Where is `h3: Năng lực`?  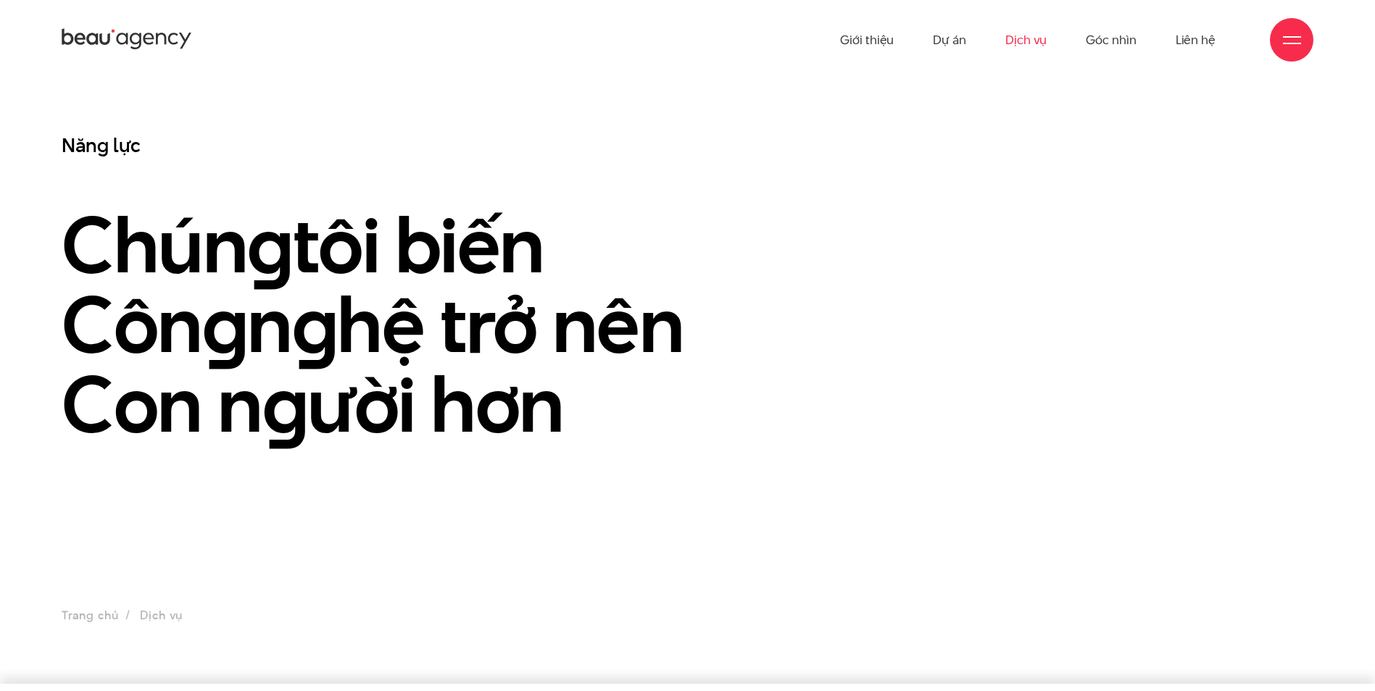 h3: Năng lực is located at coordinates (526, 145).